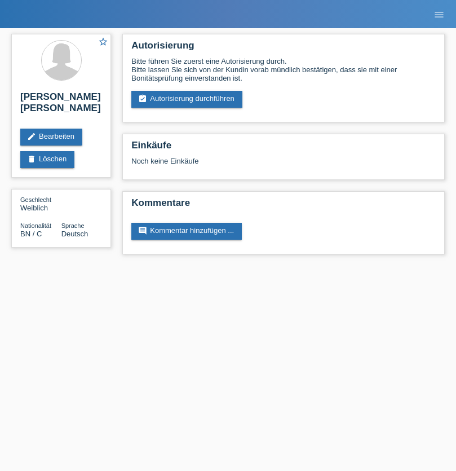 The height and width of the screenshot is (471, 456). What do you see at coordinates (47, 160) in the screenshot?
I see `a: deleteLöschen` at bounding box center [47, 160].